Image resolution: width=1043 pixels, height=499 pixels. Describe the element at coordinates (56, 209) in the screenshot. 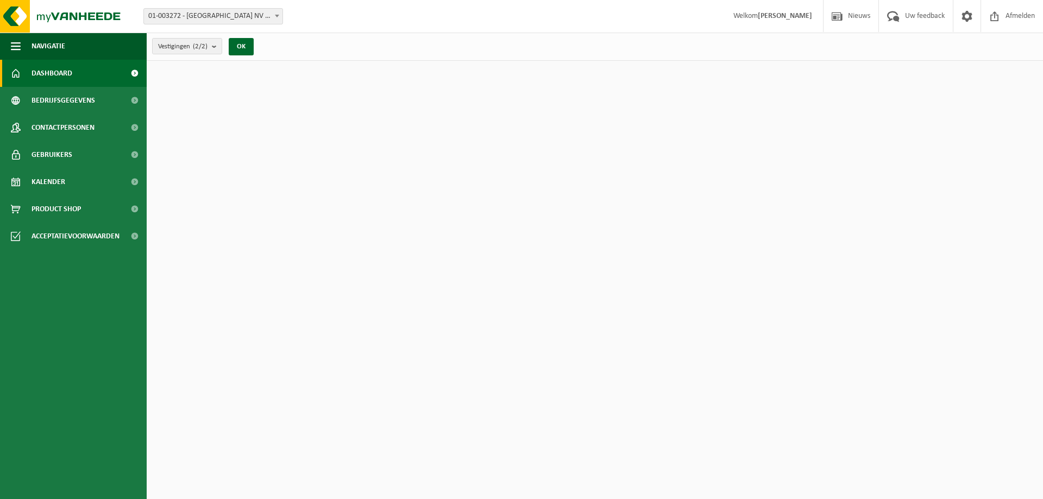

I see `span: Product Shop` at that location.